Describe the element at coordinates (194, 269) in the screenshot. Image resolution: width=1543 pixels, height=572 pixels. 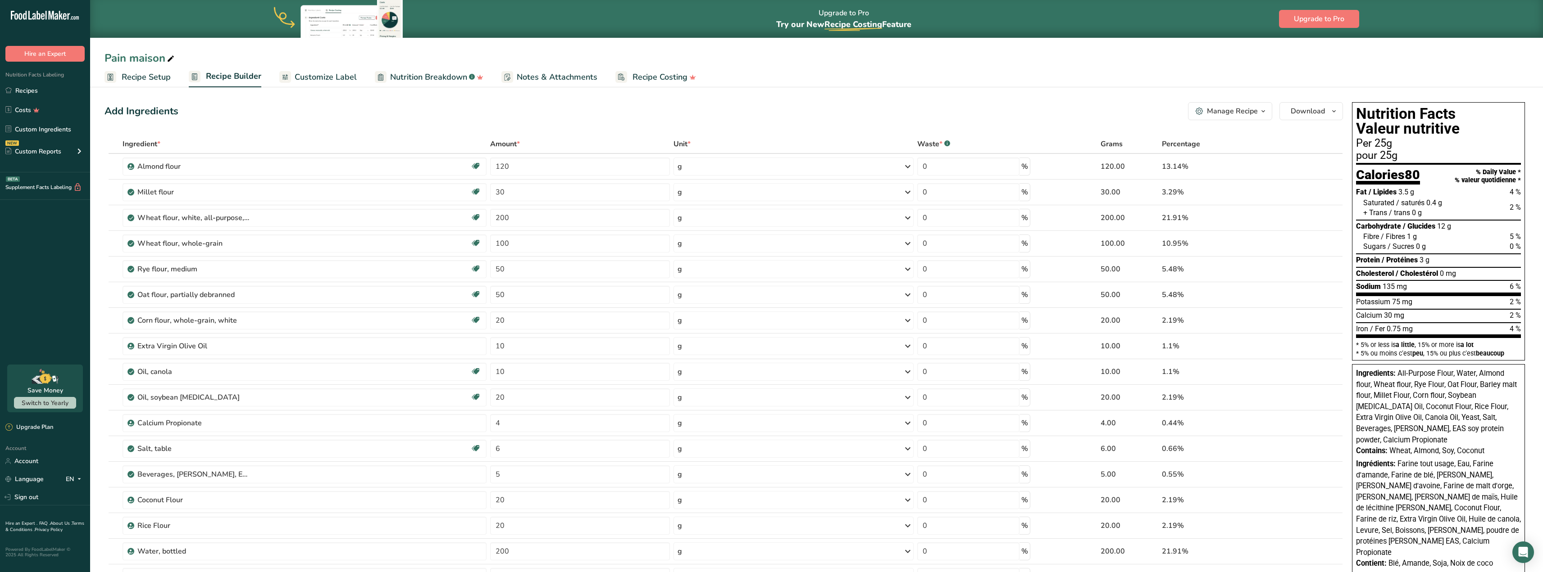
I see `div: Rye flour, medium` at that location.